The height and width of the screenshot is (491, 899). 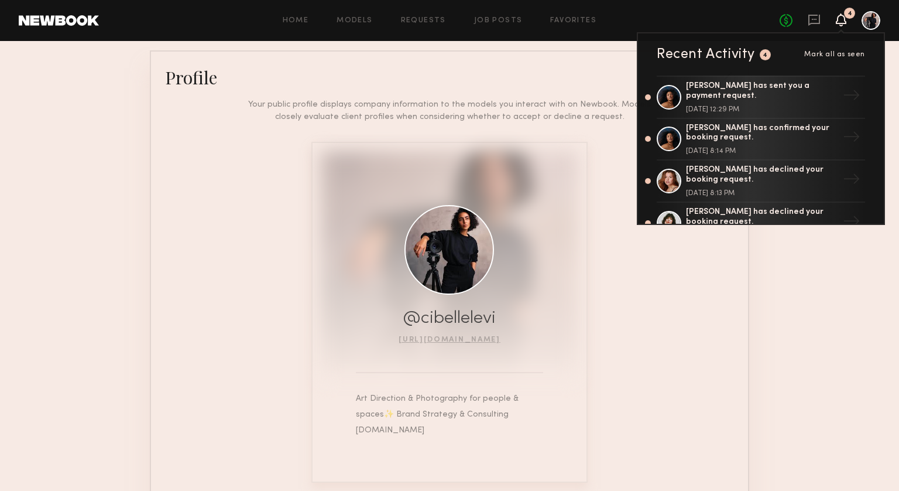 I want to click on a: Requests, so click(x=423, y=20).